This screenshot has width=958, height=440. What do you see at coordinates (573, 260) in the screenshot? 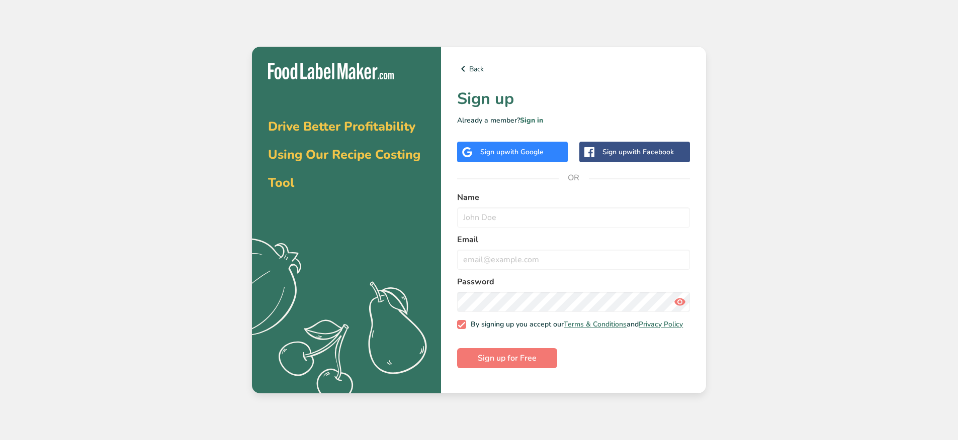
I see `input: email@example.com` at bounding box center [573, 260].